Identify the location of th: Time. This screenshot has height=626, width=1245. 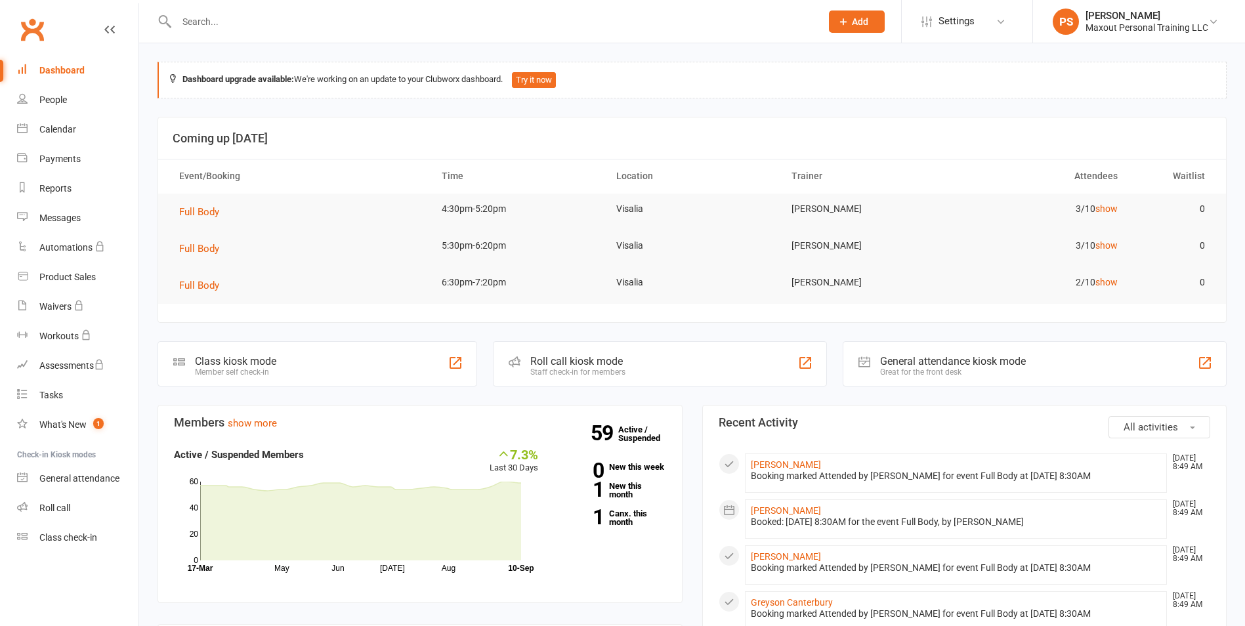
(517, 176).